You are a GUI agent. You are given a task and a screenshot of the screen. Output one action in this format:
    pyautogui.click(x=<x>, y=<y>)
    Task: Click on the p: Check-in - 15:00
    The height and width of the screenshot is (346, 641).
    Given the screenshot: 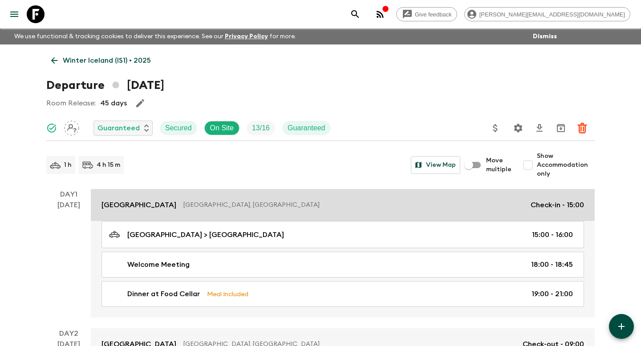 What is the action you would take?
    pyautogui.click(x=557, y=205)
    